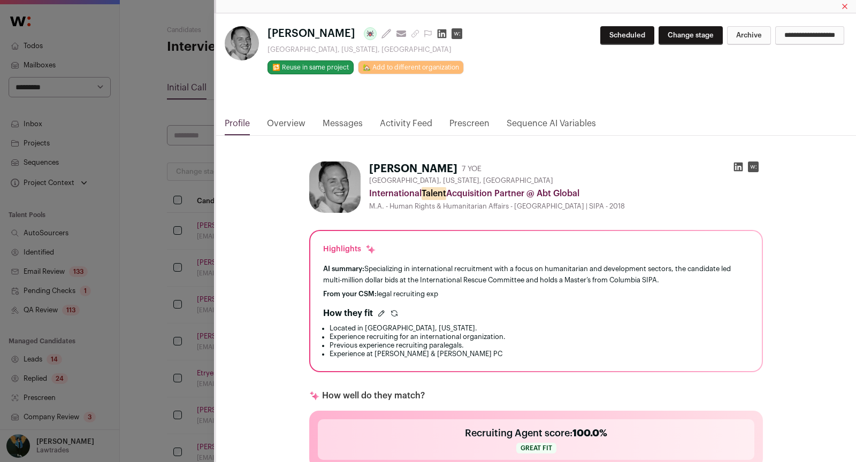 The width and height of the screenshot is (856, 462). I want to click on button: 🔂 Reuse in same project, so click(310, 67).